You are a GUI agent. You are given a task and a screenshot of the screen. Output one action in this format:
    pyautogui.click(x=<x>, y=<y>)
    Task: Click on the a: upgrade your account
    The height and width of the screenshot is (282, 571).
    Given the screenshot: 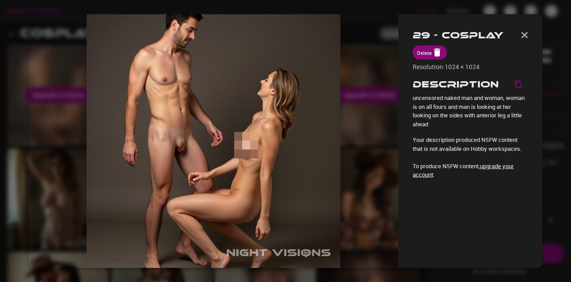 What is the action you would take?
    pyautogui.click(x=463, y=170)
    